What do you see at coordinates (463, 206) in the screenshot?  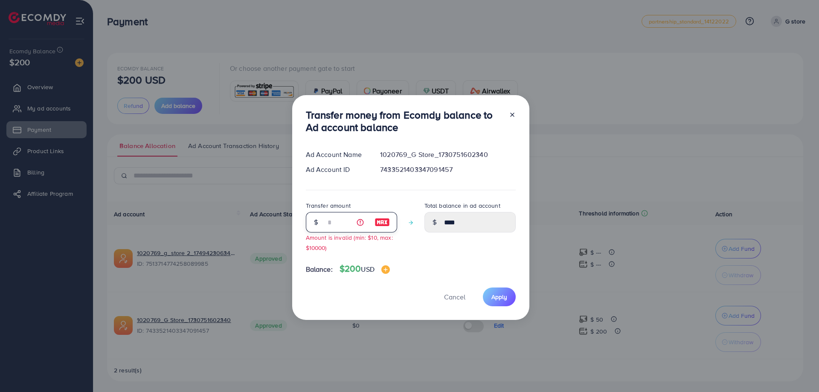 I see `label: Total balance in ad account` at bounding box center [463, 206].